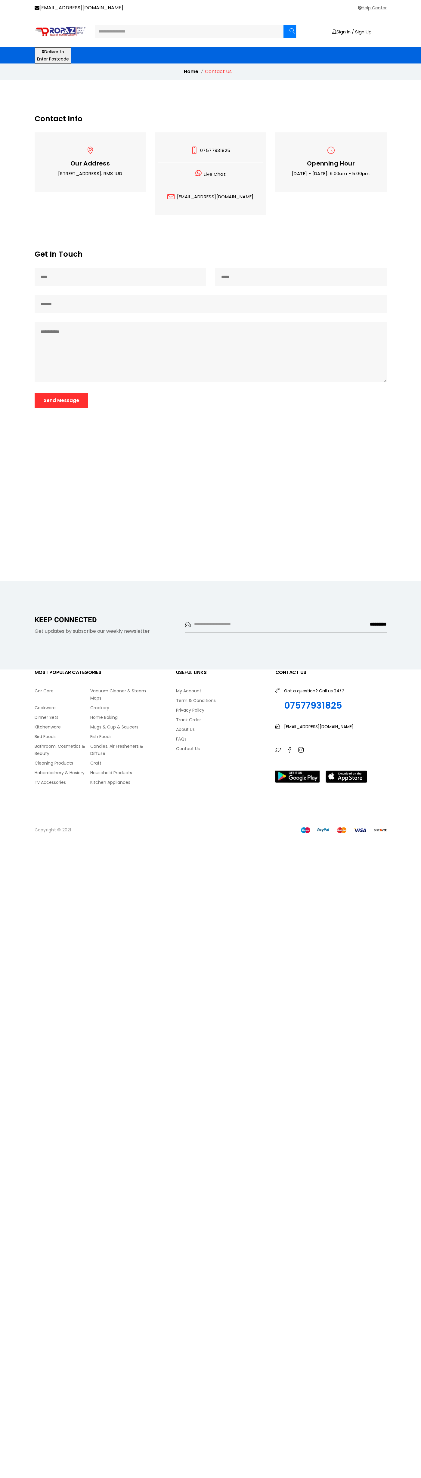  Describe the element at coordinates (211, 119) in the screenshot. I see `h3: contact info` at that location.